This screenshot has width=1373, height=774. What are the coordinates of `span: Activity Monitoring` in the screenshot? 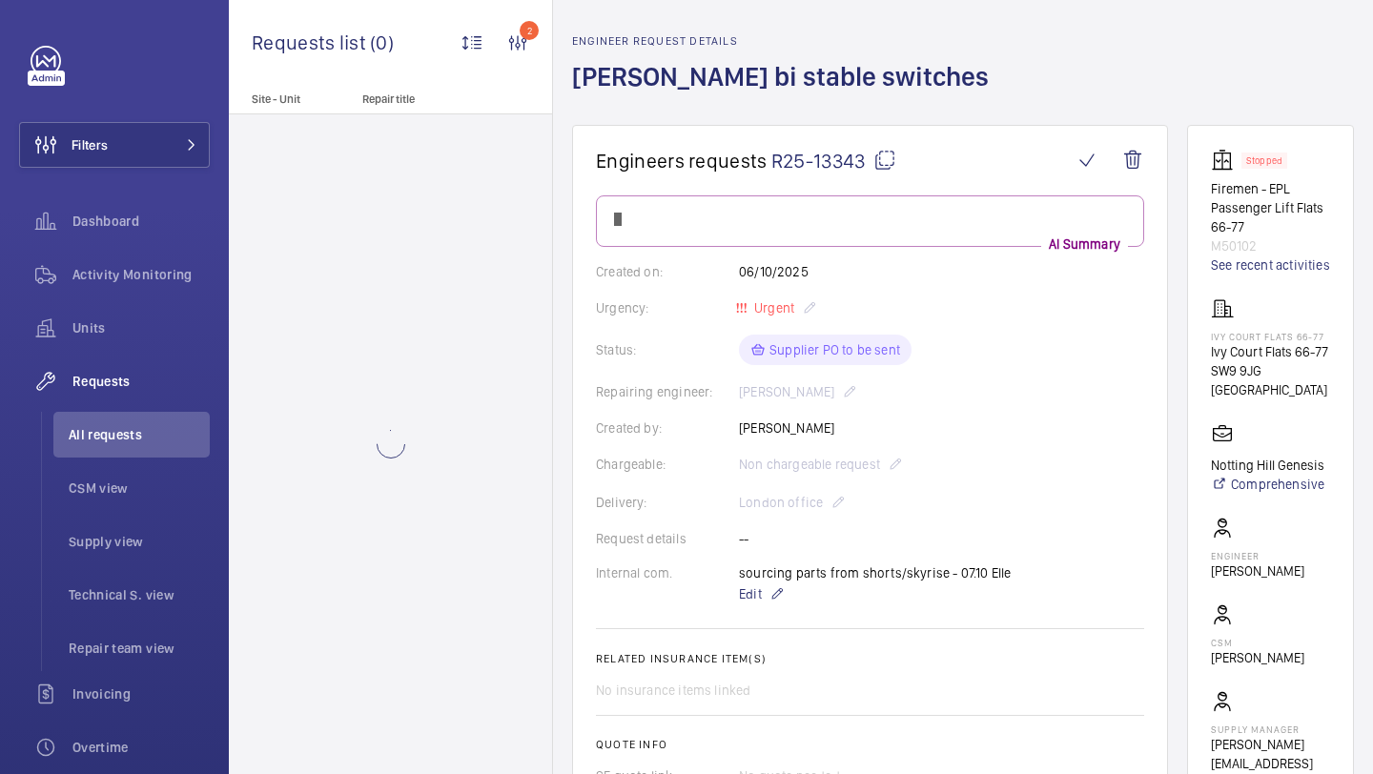 It's located at (141, 275).